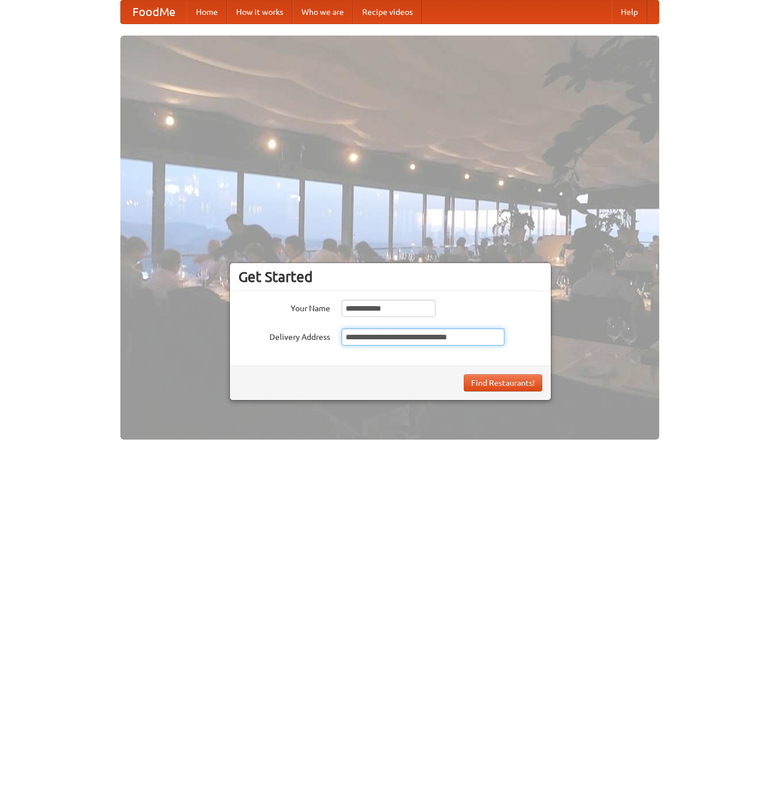 This screenshot has width=779, height=811. I want to click on a: Home, so click(207, 12).